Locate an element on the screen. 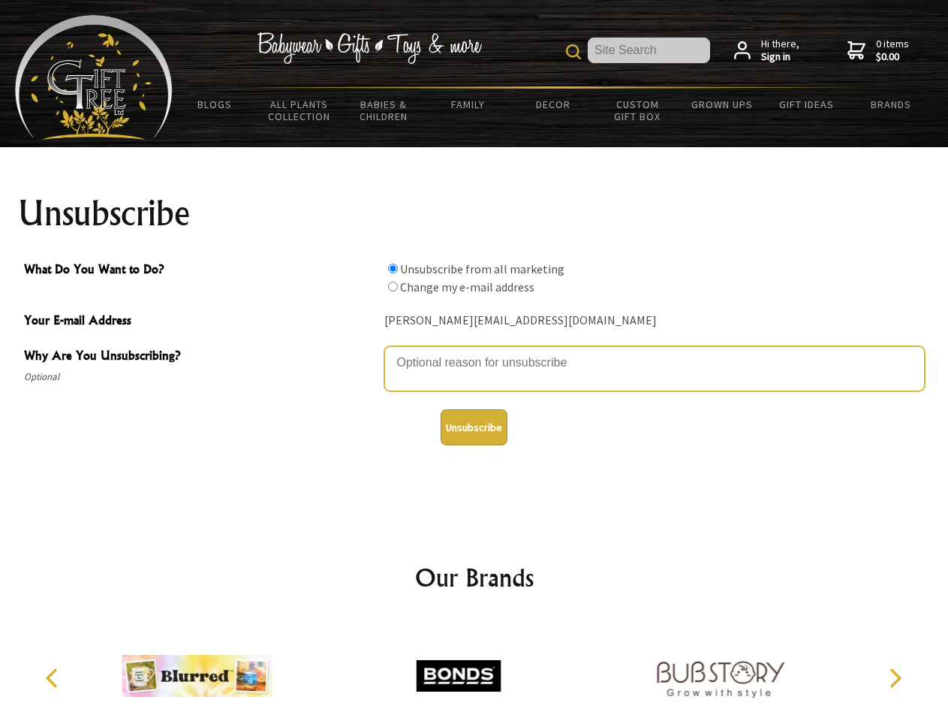  a: 0 items$0.00 is located at coordinates (879, 50).